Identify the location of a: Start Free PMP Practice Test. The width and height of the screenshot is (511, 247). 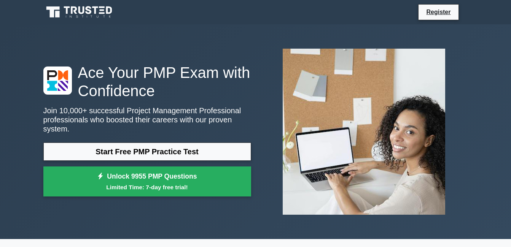
(147, 152).